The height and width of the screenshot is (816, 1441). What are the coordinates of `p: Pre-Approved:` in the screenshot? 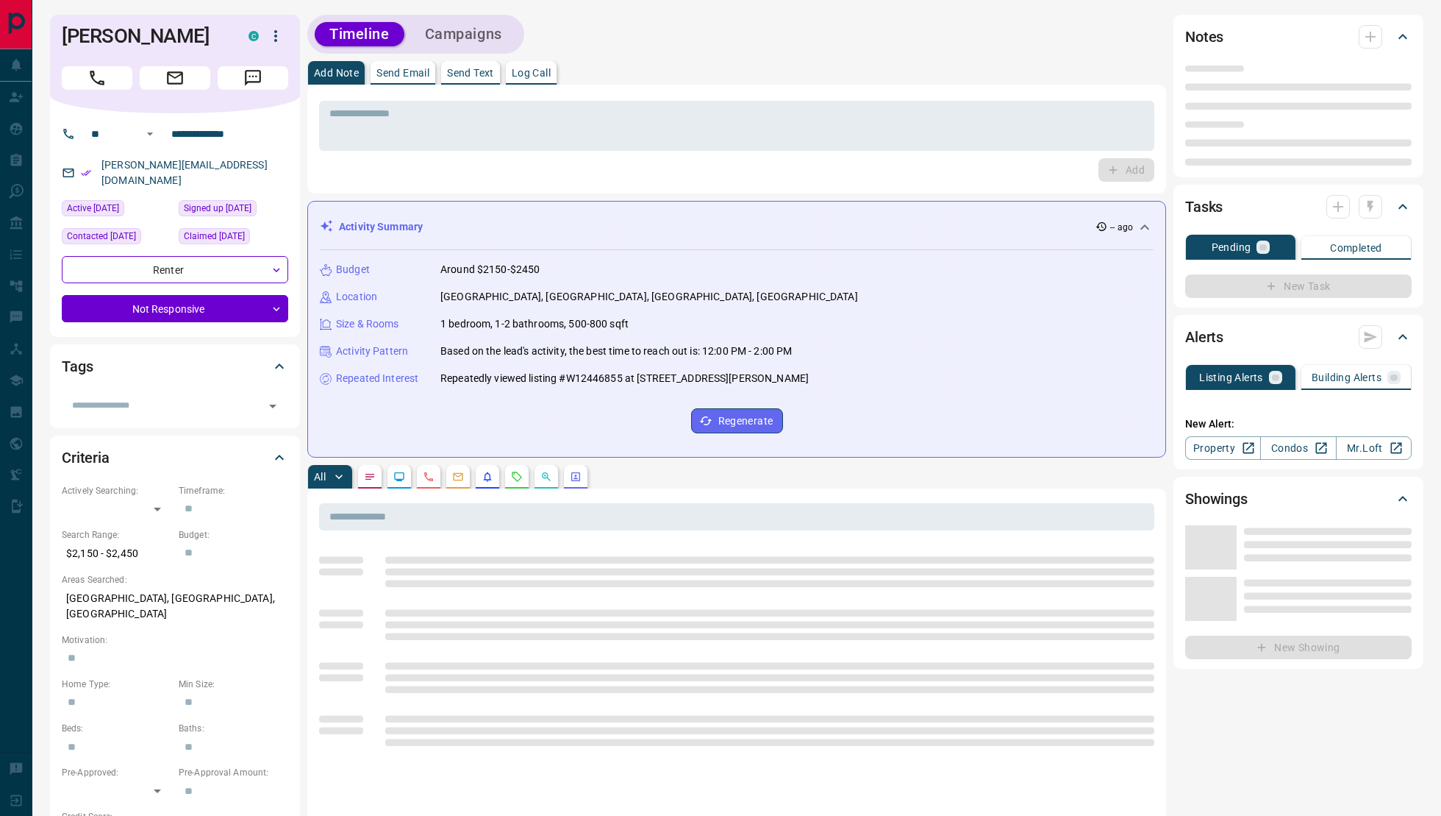 It's located at (116, 772).